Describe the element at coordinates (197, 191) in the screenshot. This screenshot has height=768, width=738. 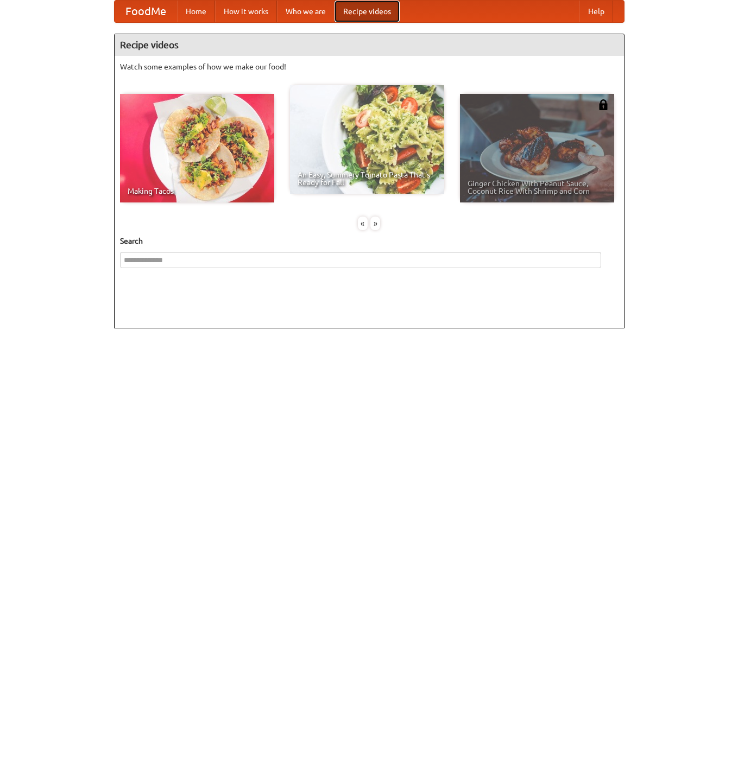
I see `span: Making Tacos` at that location.